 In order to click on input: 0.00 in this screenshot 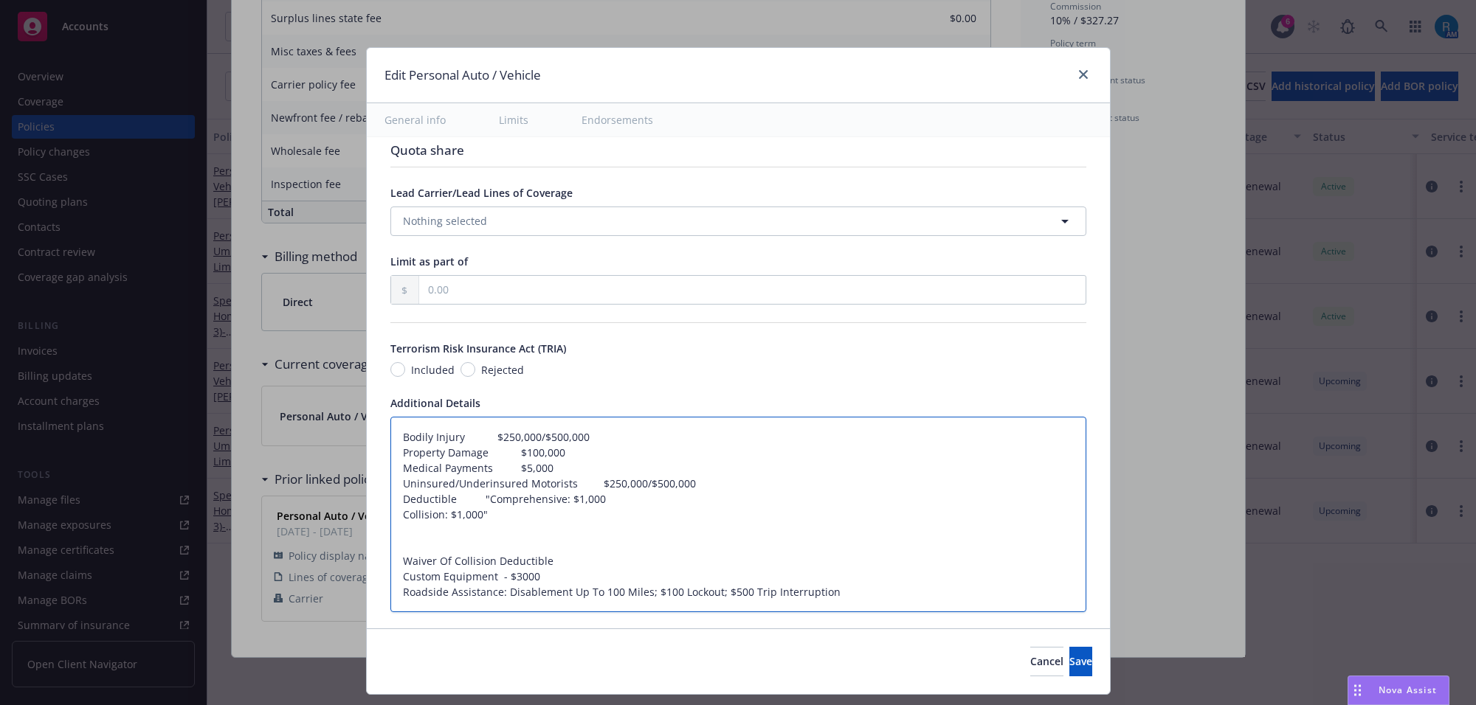, I will do `click(752, 290)`.